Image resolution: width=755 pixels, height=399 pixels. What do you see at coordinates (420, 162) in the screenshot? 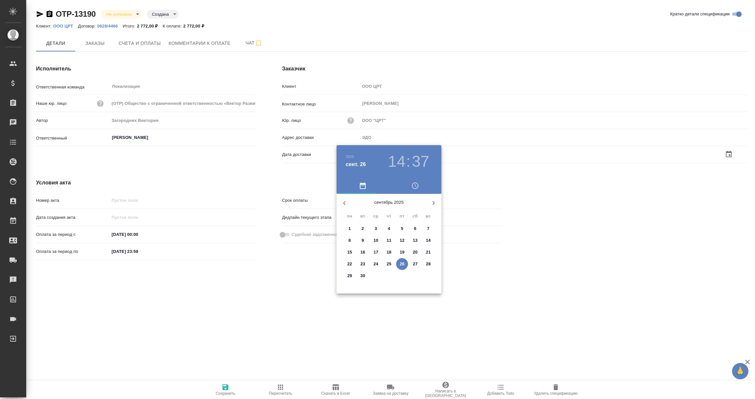
I see `button: 37` at bounding box center [420, 162].